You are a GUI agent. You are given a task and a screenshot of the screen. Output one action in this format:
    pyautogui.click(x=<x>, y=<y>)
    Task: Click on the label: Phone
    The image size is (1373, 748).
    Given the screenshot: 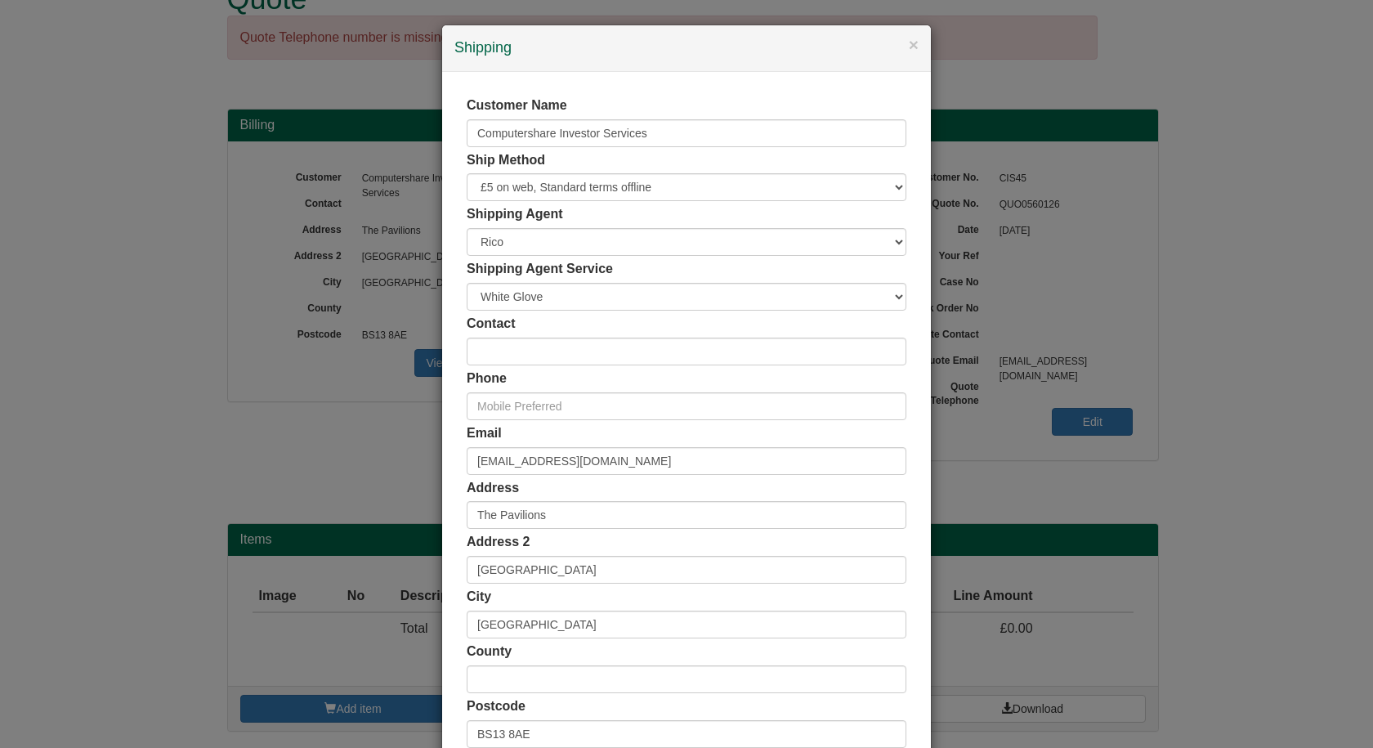 What is the action you would take?
    pyautogui.click(x=486, y=378)
    